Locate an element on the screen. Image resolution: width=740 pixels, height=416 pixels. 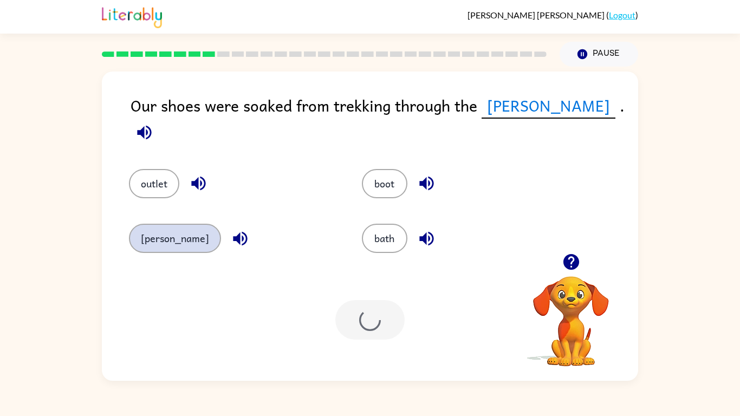
button: bath is located at coordinates (384, 238).